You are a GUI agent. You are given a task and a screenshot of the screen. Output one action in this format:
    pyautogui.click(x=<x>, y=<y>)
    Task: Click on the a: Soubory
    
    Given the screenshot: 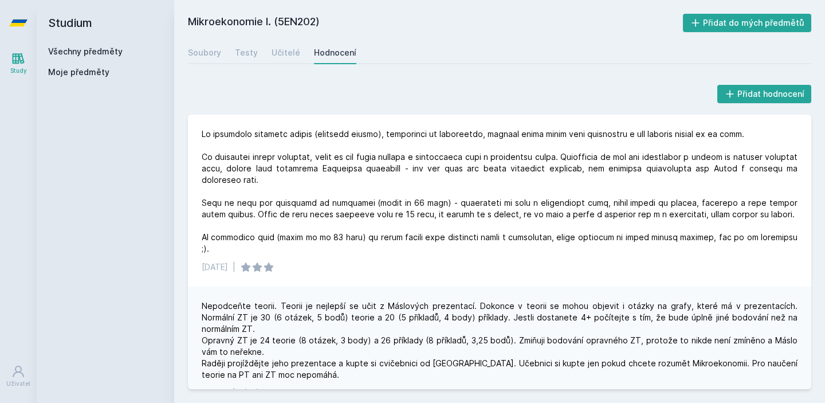 What is the action you would take?
    pyautogui.click(x=205, y=53)
    